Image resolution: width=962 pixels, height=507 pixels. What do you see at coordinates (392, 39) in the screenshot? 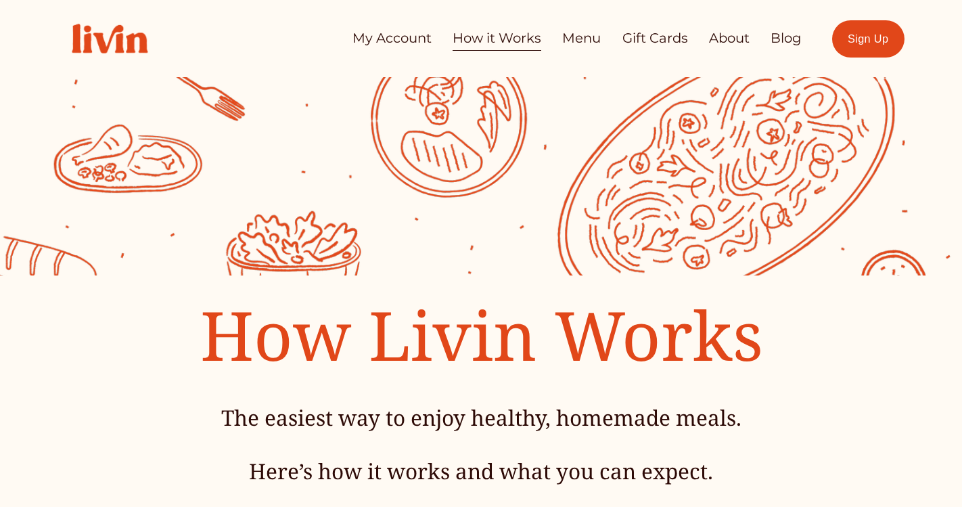
I see `a: My Account` at bounding box center [392, 39].